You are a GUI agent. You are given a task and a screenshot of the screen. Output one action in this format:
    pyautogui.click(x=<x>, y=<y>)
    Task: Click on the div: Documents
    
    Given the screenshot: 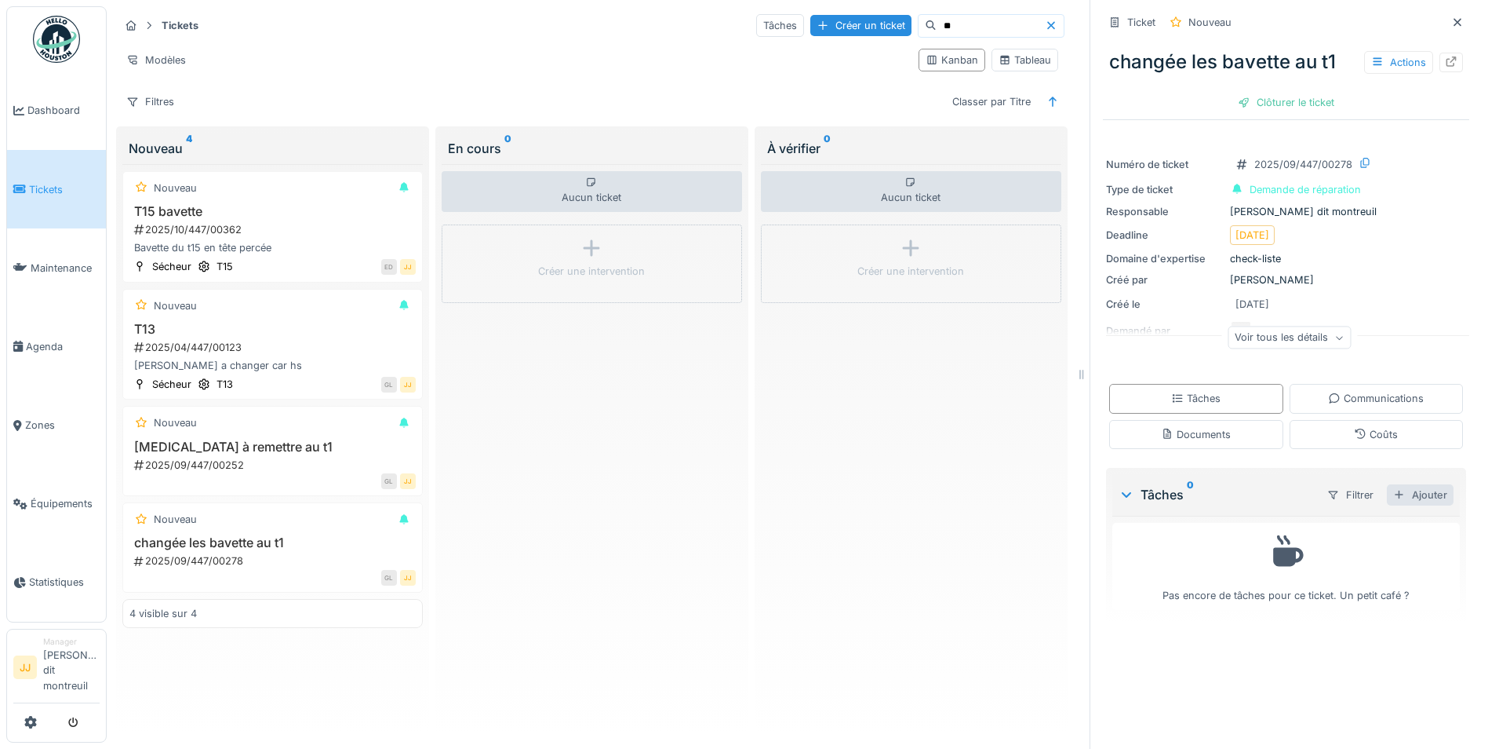 What is the action you would take?
    pyautogui.click(x=1196, y=434)
    